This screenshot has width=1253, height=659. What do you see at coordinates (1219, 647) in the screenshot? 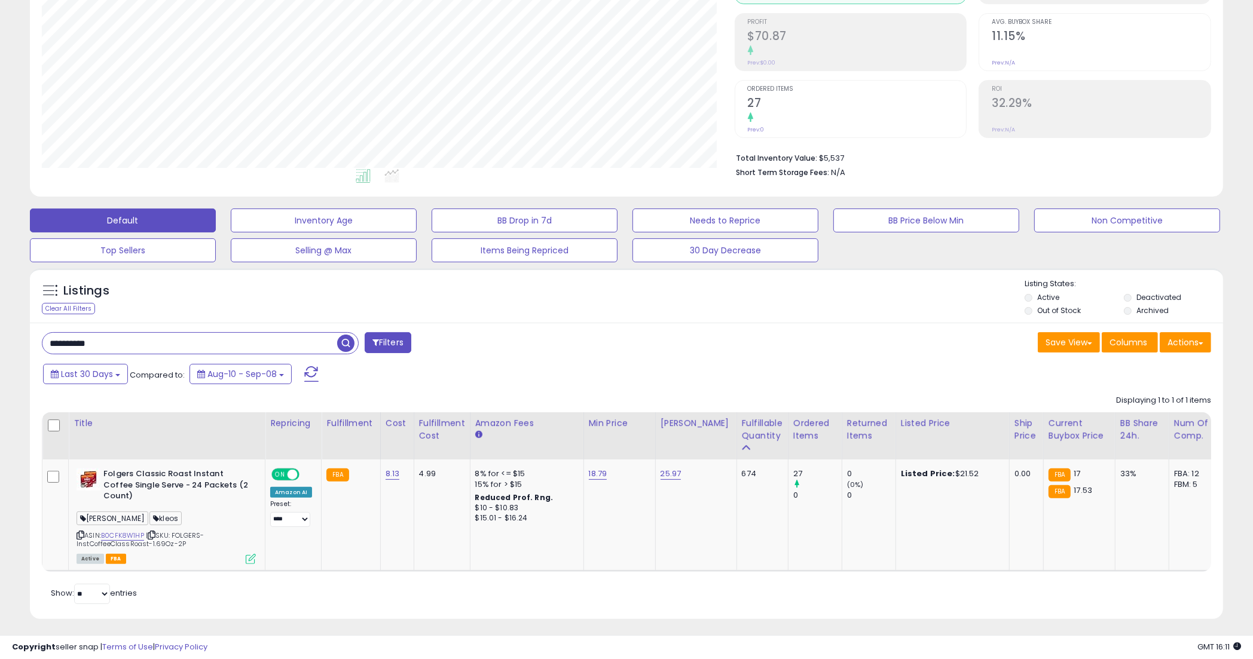
I see `span: 2025-10-9 16:11 GMT` at bounding box center [1219, 647].